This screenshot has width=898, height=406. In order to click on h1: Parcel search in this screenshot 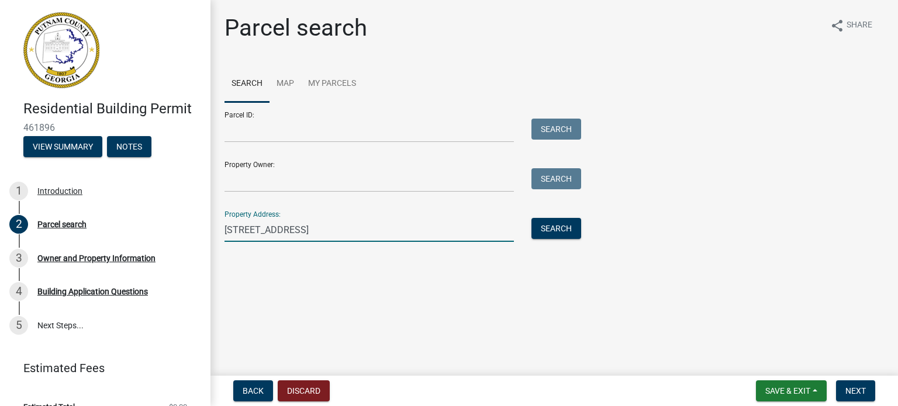, I will do `click(296, 28)`.